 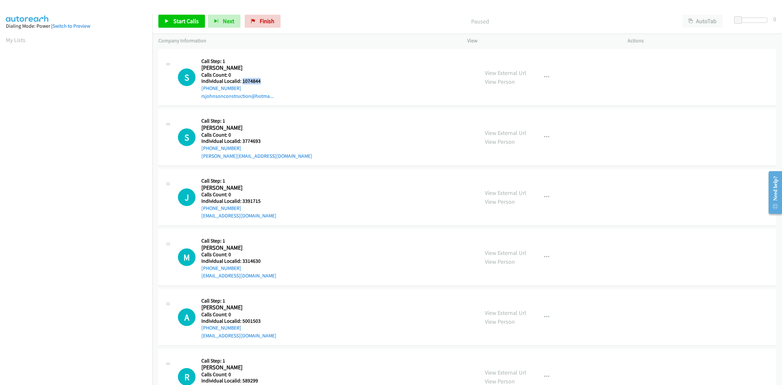 What do you see at coordinates (702, 21) in the screenshot?
I see `button: AutoTab` at bounding box center [702, 21].